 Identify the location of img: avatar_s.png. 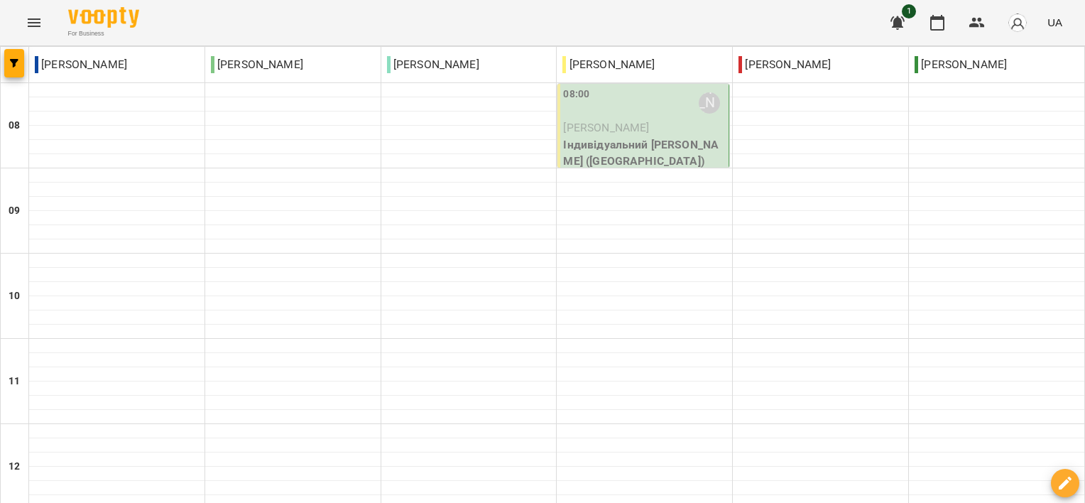
(1018, 23).